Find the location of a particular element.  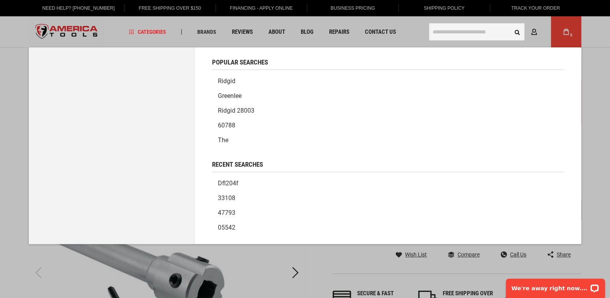

p: We're away right now. Please check back later! is located at coordinates (49, 15).